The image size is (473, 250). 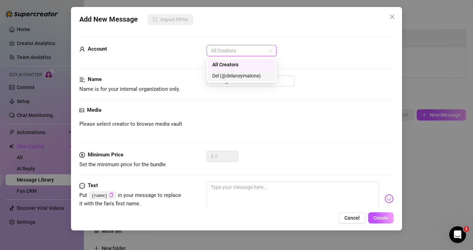 I want to click on button: Import PPVs, so click(x=170, y=20).